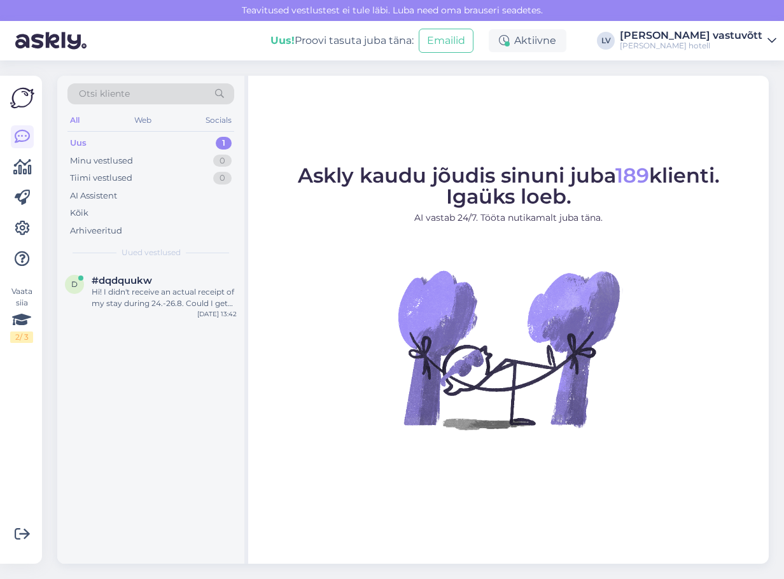  What do you see at coordinates (164, 298) in the screenshot?
I see `div: Hi! I didn't receive an actual receipt of my stay during 24.-26.8. Could I get one? My booking nu...` at bounding box center [164, 298].